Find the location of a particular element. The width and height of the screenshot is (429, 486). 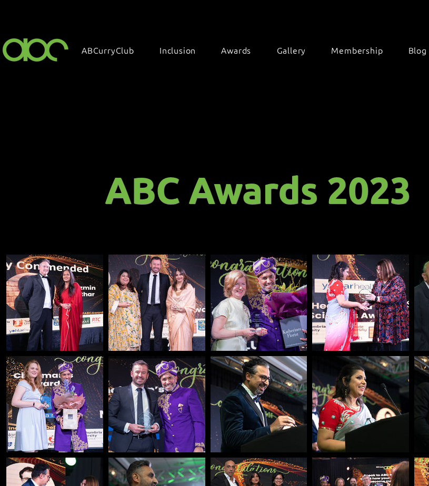

span: Inclusion is located at coordinates (177, 50).